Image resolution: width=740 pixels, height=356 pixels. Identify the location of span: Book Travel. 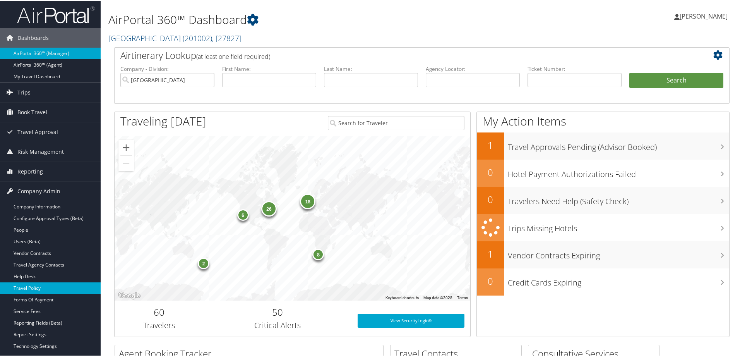
(32, 111).